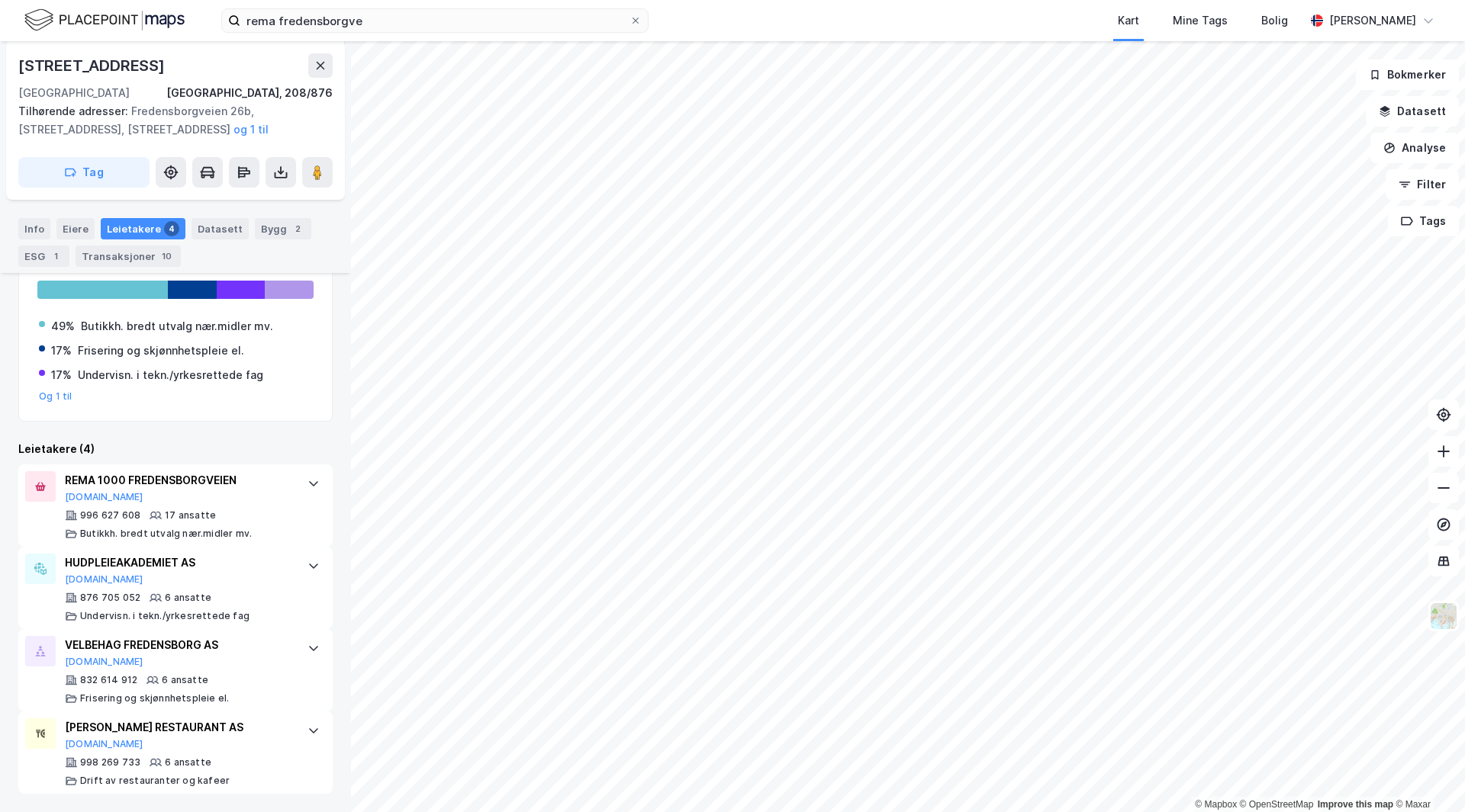 This screenshot has height=812, width=1465. What do you see at coordinates (1422, 185) in the screenshot?
I see `button: Filter` at bounding box center [1422, 185].